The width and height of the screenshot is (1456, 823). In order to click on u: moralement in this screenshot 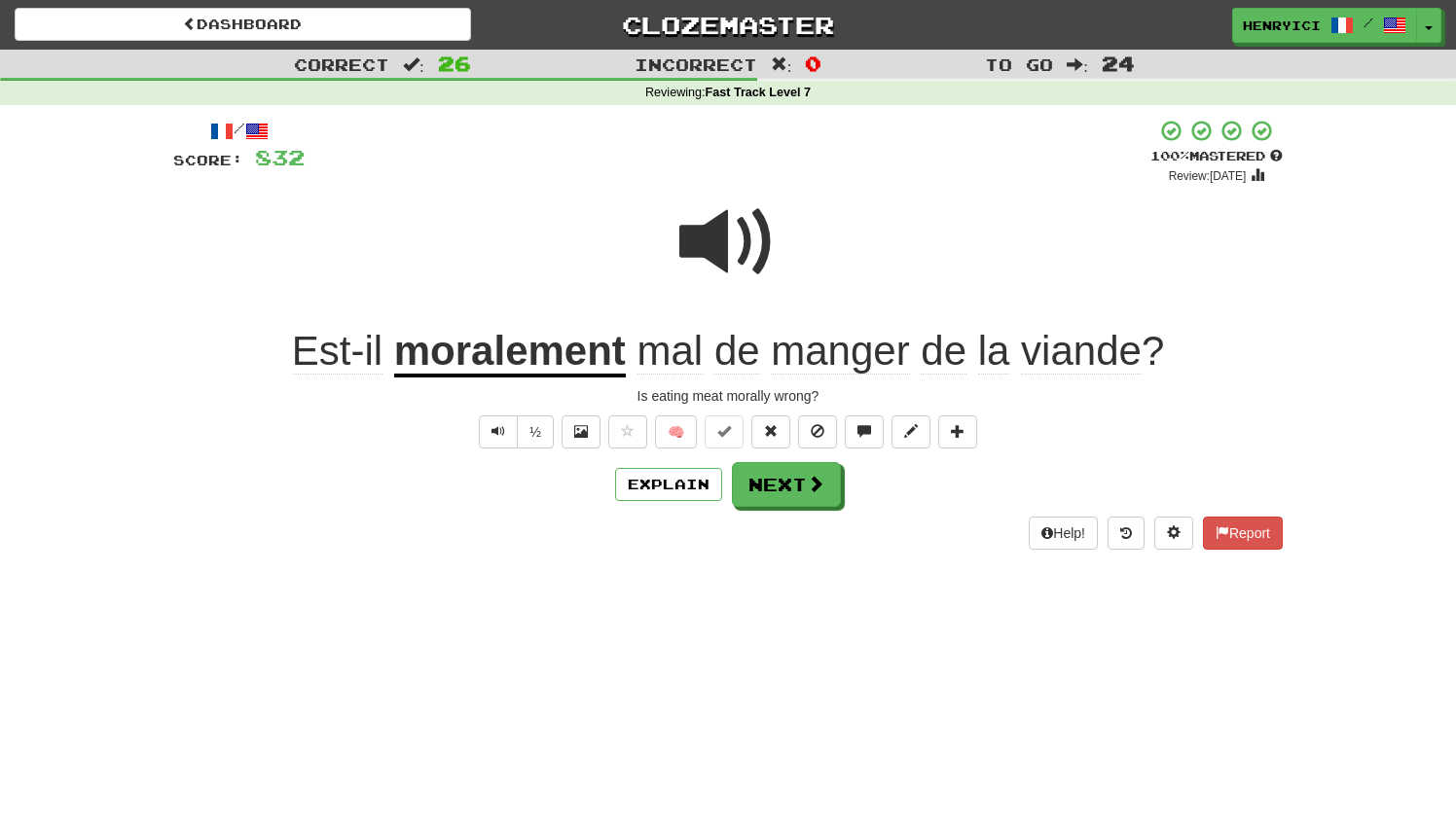, I will do `click(510, 353)`.